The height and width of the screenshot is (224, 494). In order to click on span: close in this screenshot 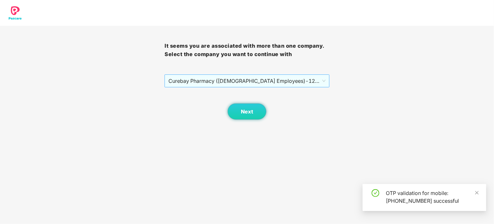, I will do `click(477, 193)`.